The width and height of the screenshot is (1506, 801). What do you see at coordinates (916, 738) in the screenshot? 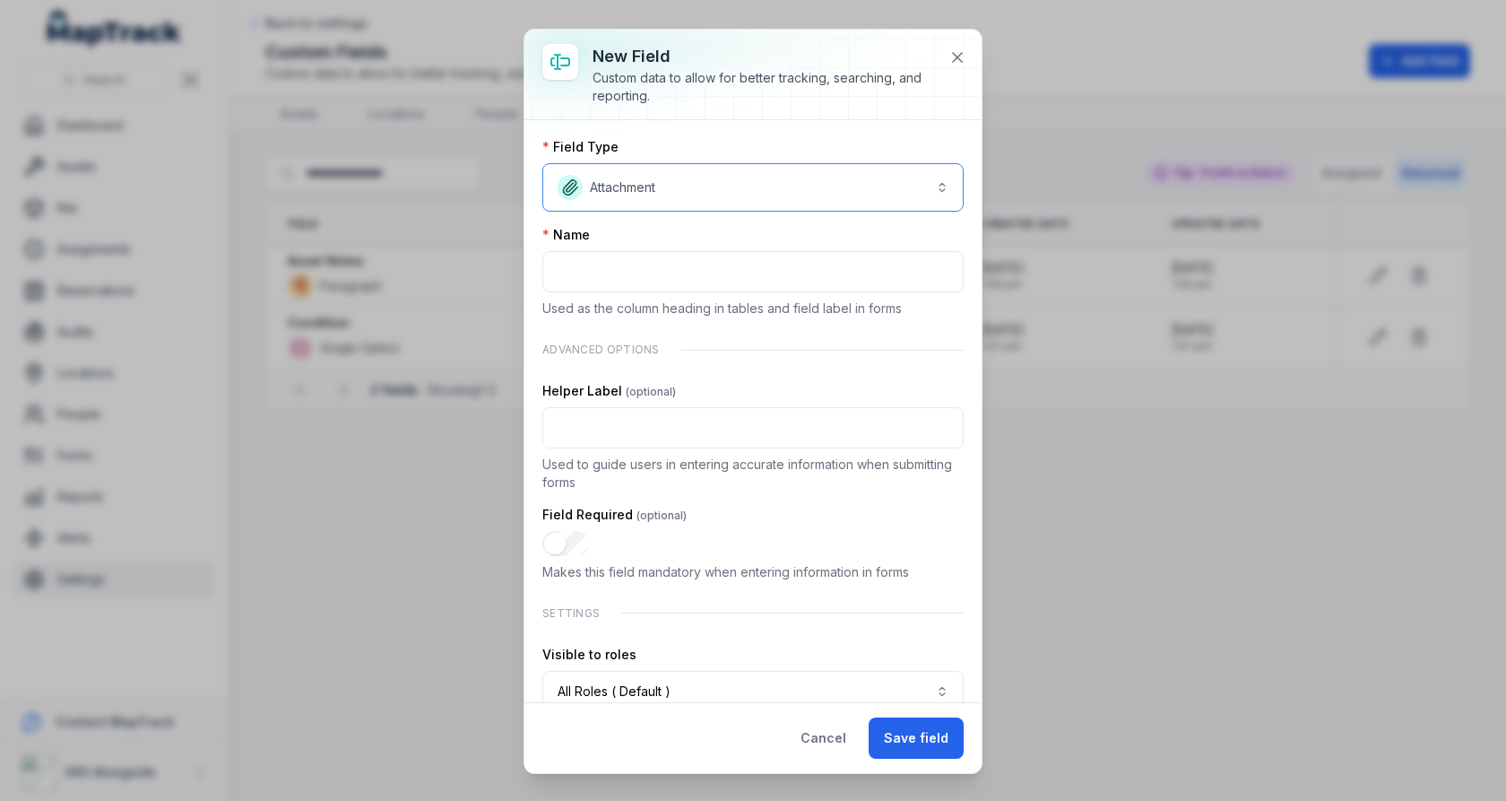
I see `button: Save field` at bounding box center [916, 738].